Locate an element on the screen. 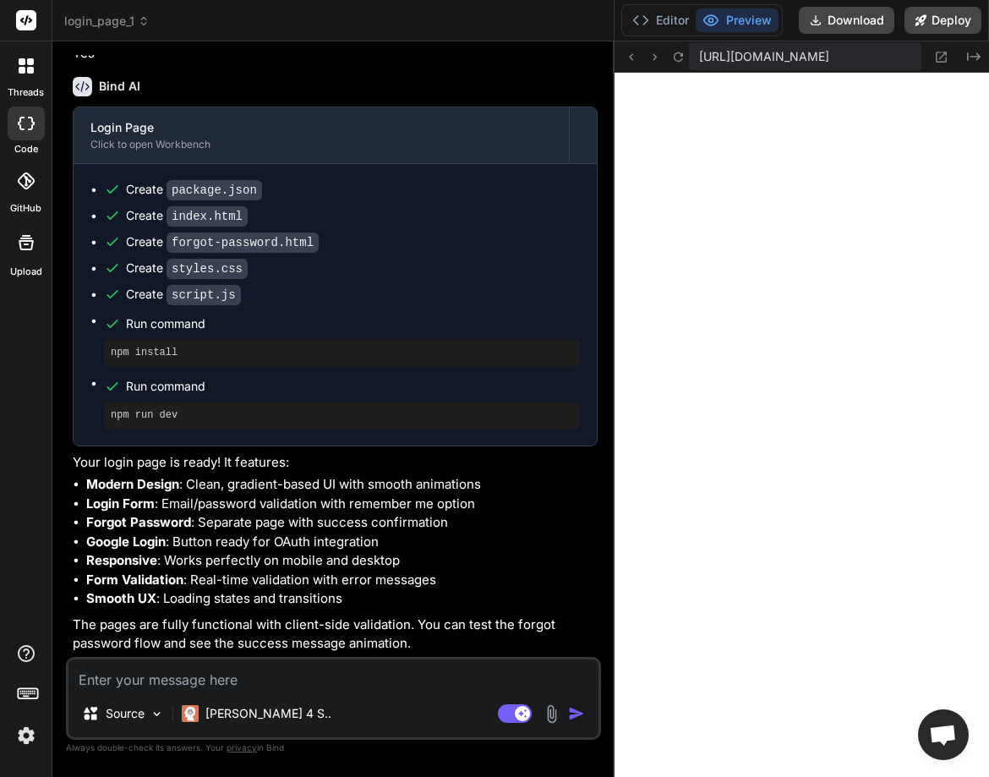 This screenshot has height=777, width=989. a: Open chat is located at coordinates (943, 735).